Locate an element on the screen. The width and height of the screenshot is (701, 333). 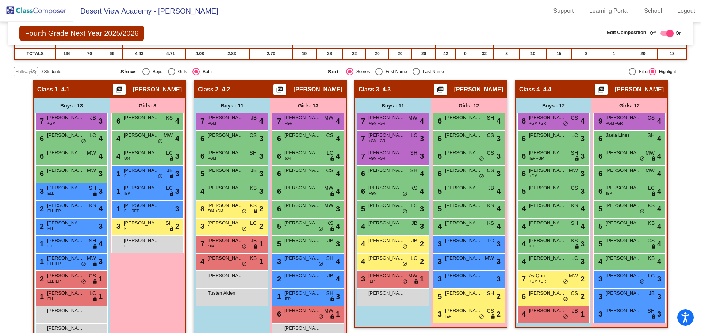
td: 22 is located at coordinates (354, 54).